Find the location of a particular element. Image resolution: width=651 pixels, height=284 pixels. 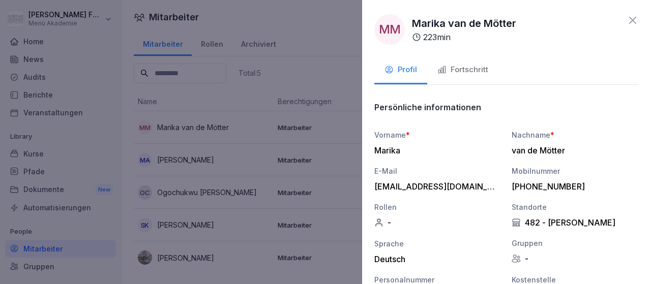

p: Persönliche informationen is located at coordinates (428, 107).